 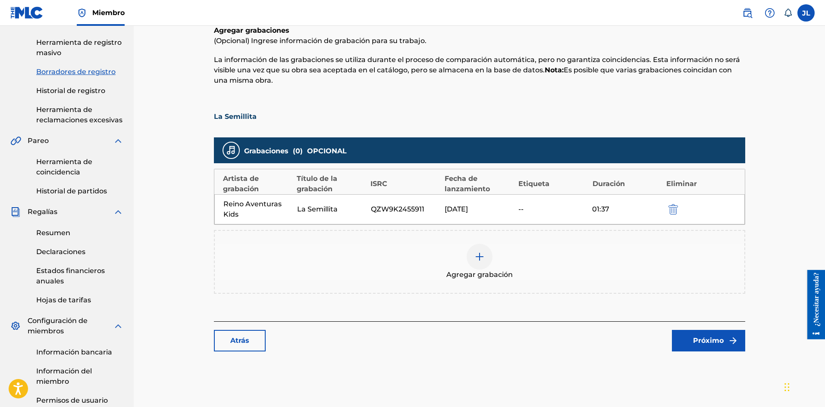 What do you see at coordinates (16, 141) in the screenshot?
I see `img: Pareo` at bounding box center [16, 141].